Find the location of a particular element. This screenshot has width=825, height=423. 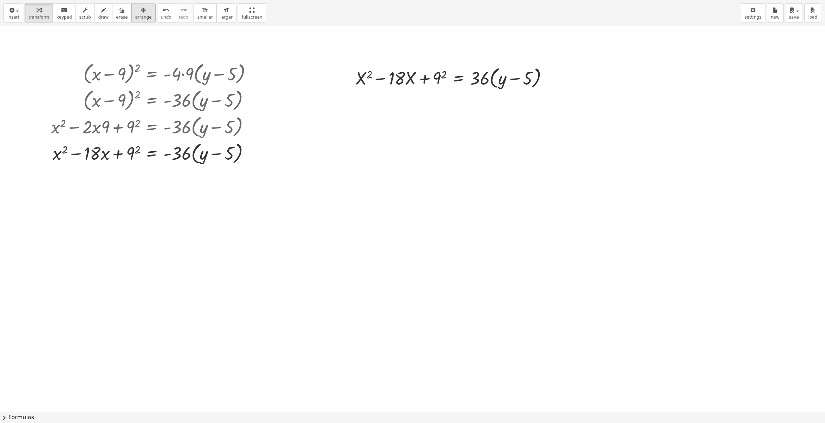

i: undo is located at coordinates (166, 10).